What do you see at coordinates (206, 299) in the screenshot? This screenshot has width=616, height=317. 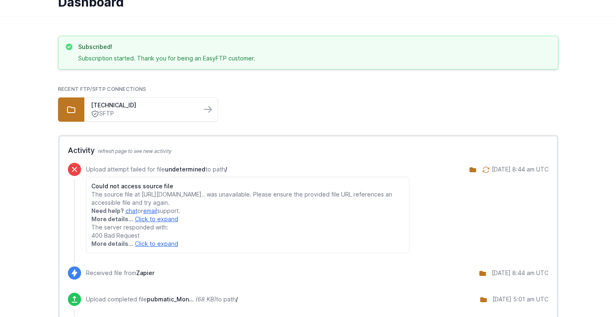 I see `i: (68 KB)` at bounding box center [206, 299].